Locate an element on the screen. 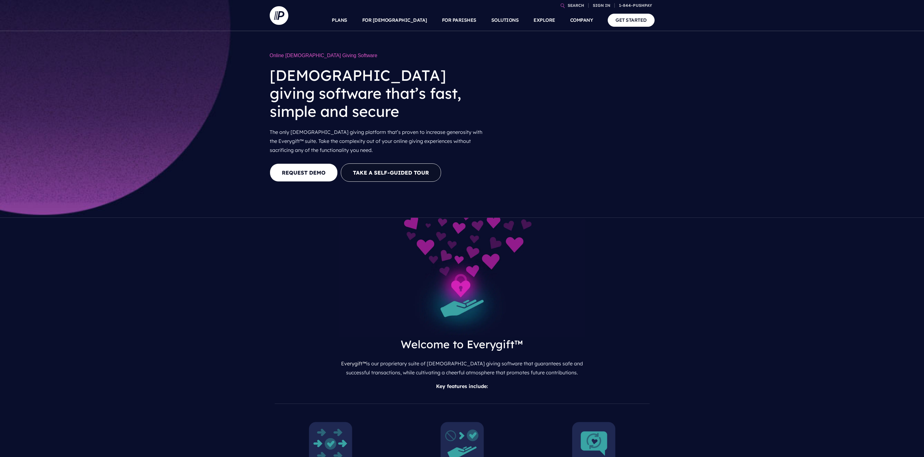 This screenshot has width=924, height=457. a: PLANS is located at coordinates (340, 20).